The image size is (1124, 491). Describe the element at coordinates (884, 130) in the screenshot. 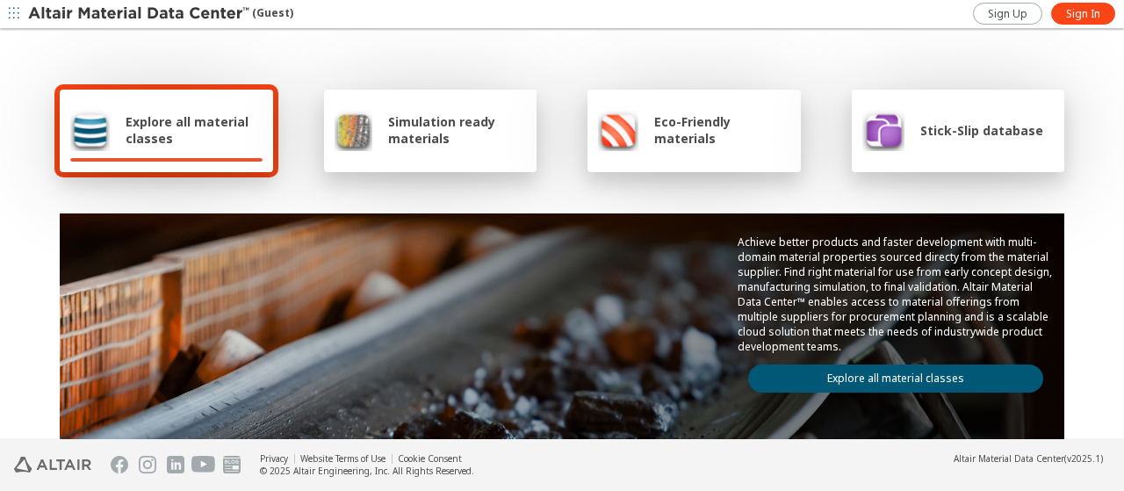

I see `img: Stick-Slip database` at that location.